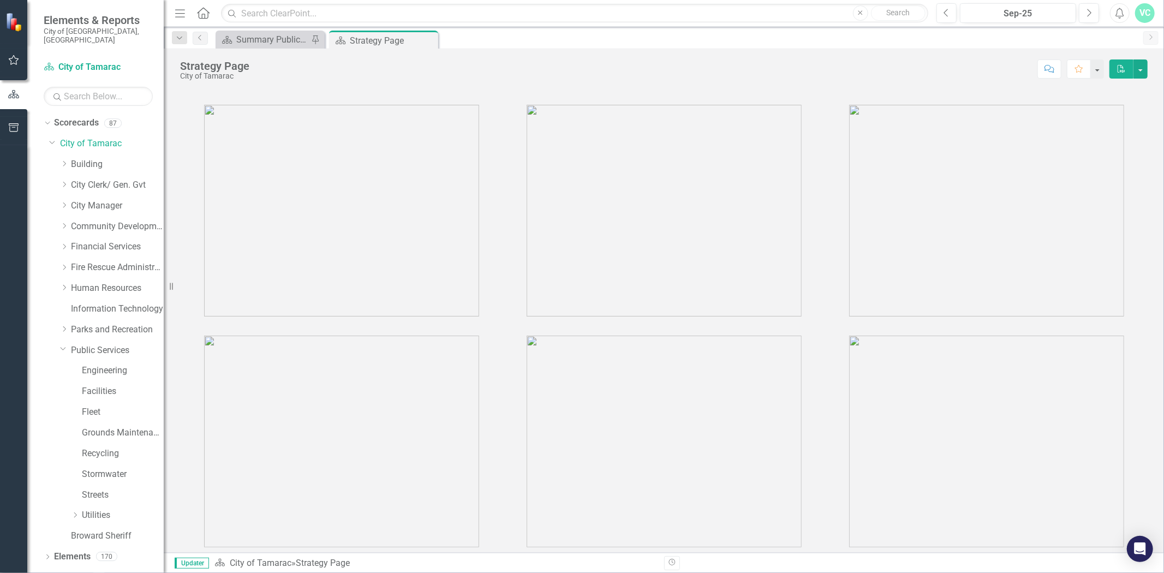 This screenshot has height=573, width=1164. What do you see at coordinates (123, 412) in the screenshot?
I see `a: Fleet` at bounding box center [123, 412].